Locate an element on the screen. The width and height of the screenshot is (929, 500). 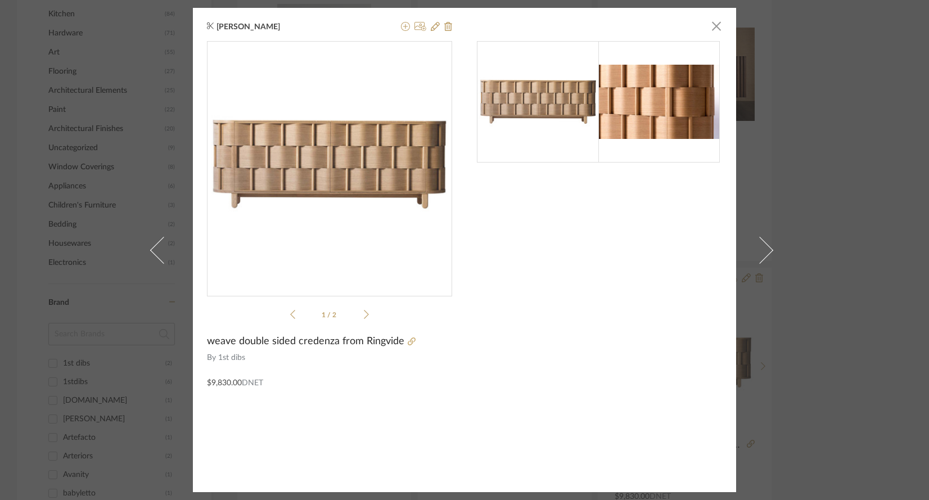
span: DNET is located at coordinates (252, 383).